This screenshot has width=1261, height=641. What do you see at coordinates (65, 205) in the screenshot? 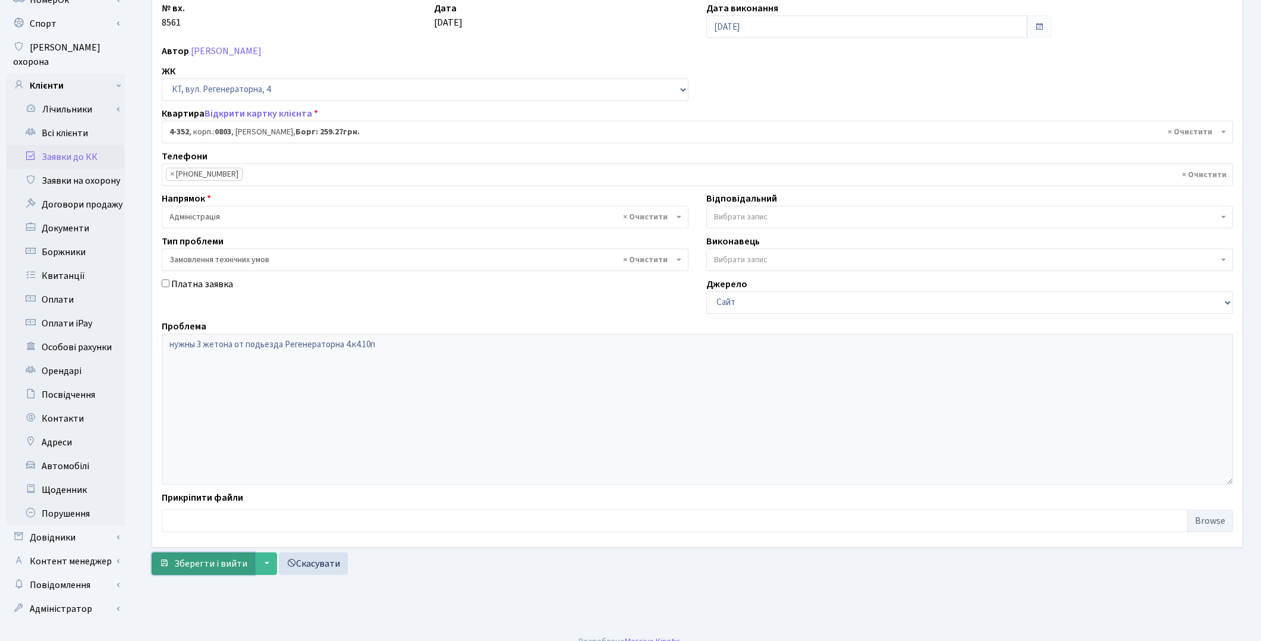
I see `a: Договори продажу` at bounding box center [65, 205].